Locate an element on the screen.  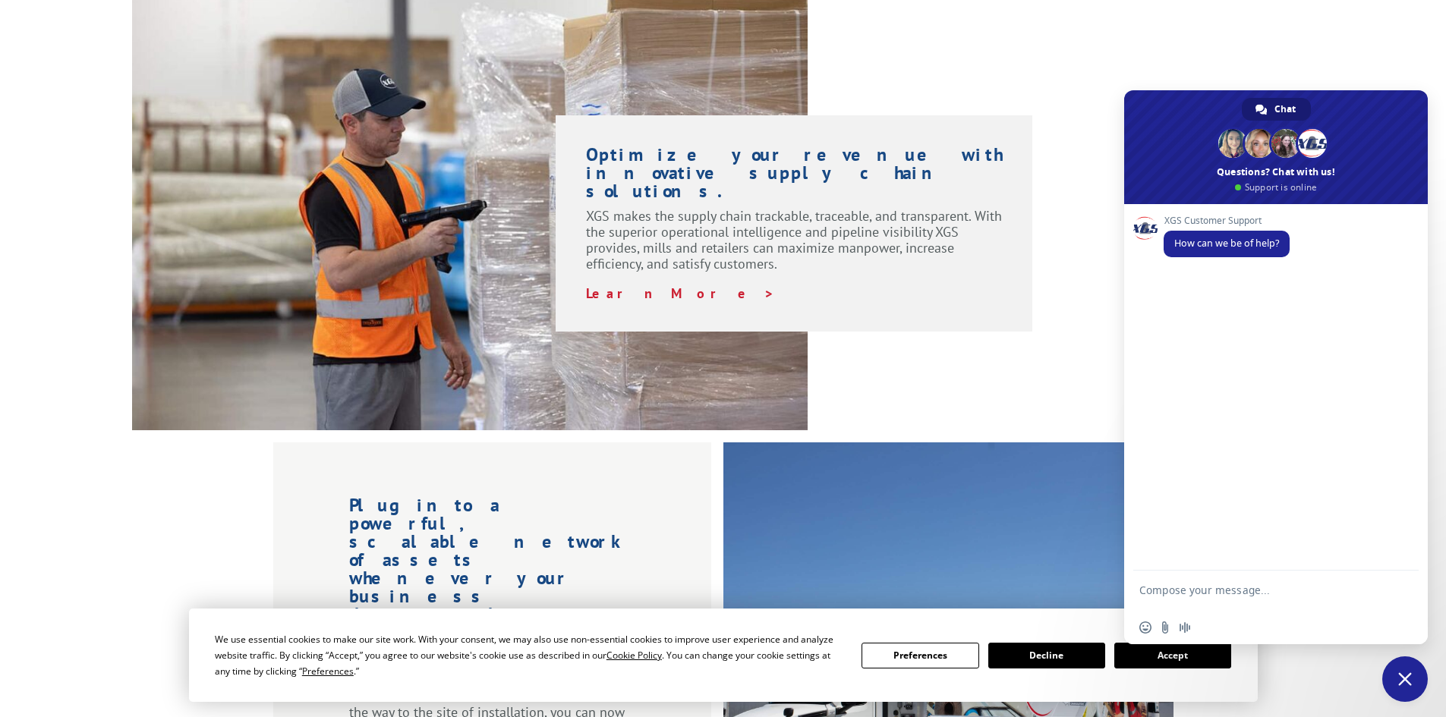
span: Cookie Policy is located at coordinates (634, 655).